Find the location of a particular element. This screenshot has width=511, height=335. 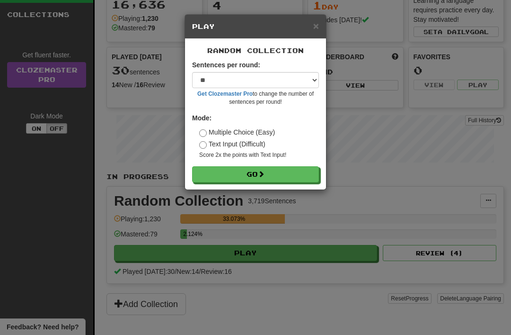

button: Go is located at coordinates (255, 174).